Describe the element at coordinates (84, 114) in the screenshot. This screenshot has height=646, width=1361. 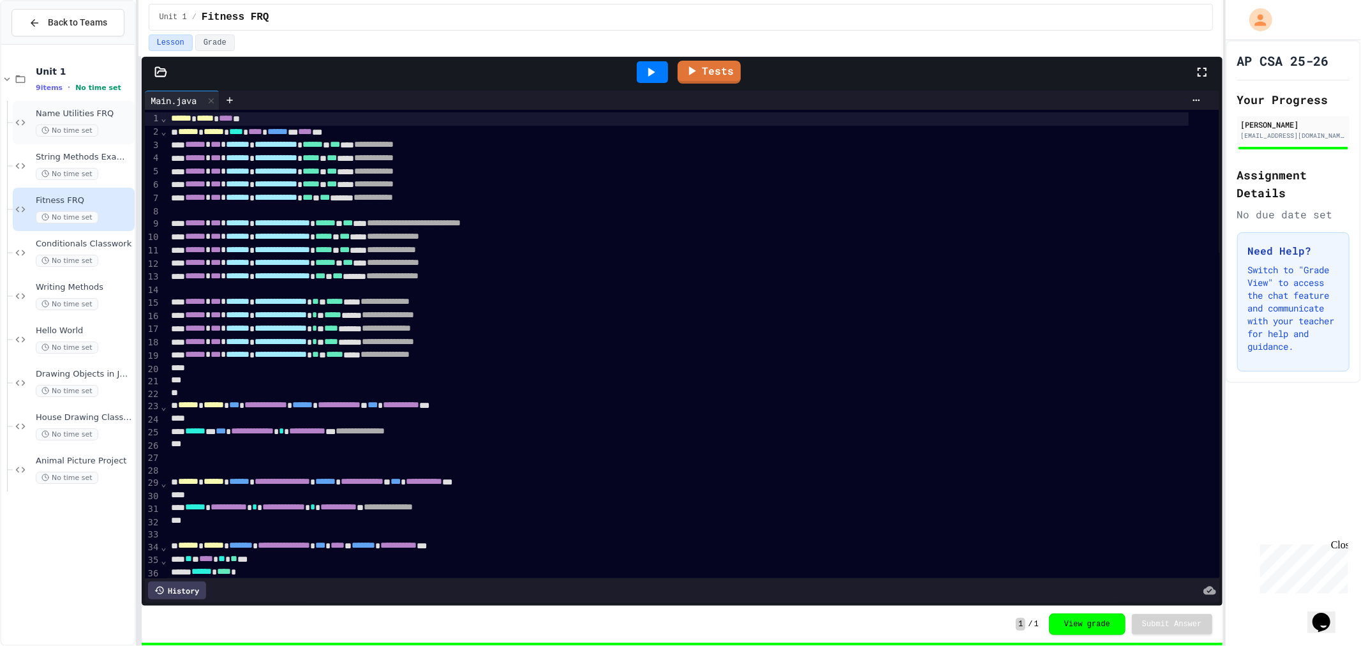
I see `span: Name Utilities FRQ` at that location.